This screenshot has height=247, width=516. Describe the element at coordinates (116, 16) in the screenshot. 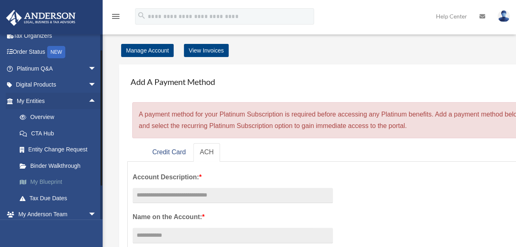

I see `i: menu` at that location.